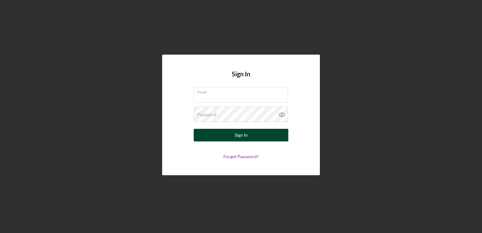 The width and height of the screenshot is (482, 233). What do you see at coordinates (241, 79) in the screenshot?
I see `h4: Sign In` at bounding box center [241, 79].